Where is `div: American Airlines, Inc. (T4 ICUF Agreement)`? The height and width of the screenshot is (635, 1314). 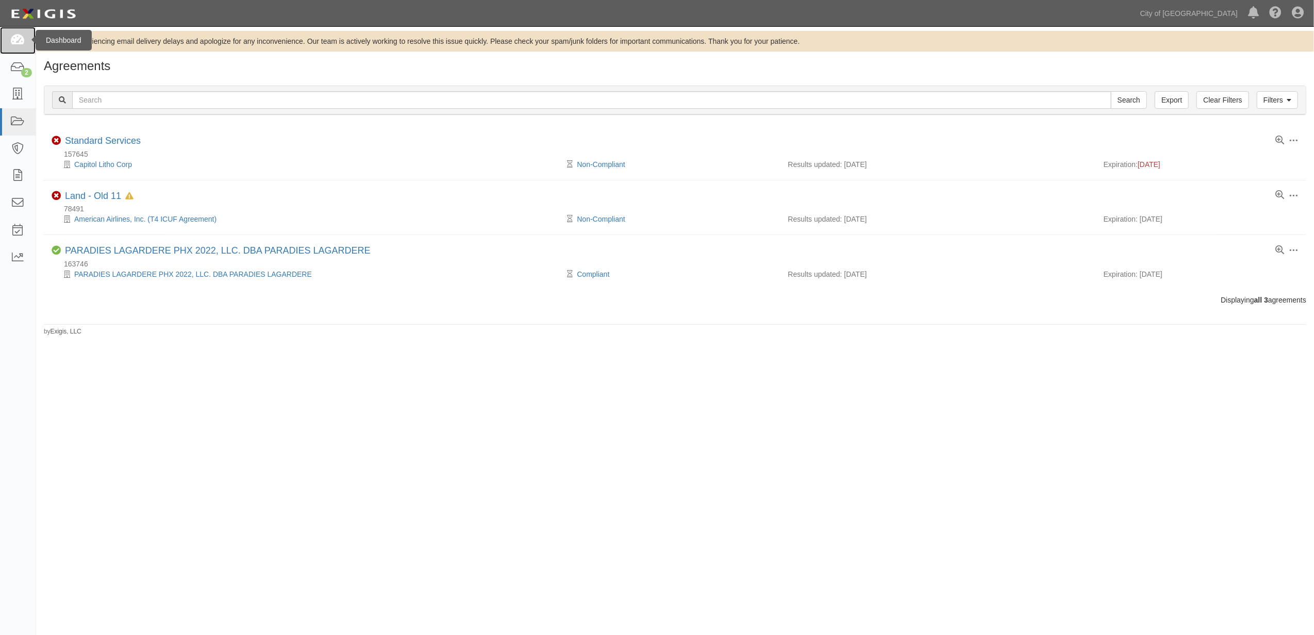 div: American Airlines, Inc. (T4 ICUF Agreement) is located at coordinates (310, 219).